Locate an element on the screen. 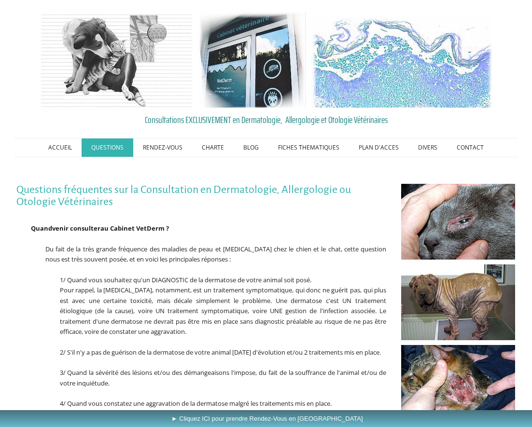  a: QUESTIONS is located at coordinates (107, 148).